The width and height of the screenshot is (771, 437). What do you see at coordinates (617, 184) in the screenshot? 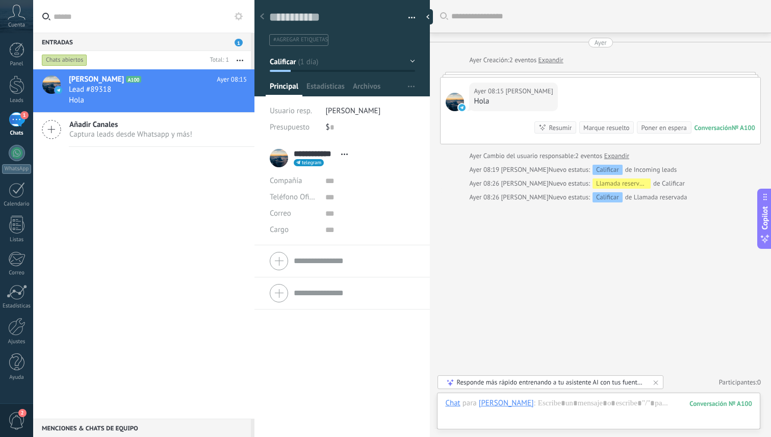
I see `div: de Calificar` at bounding box center [617, 184].